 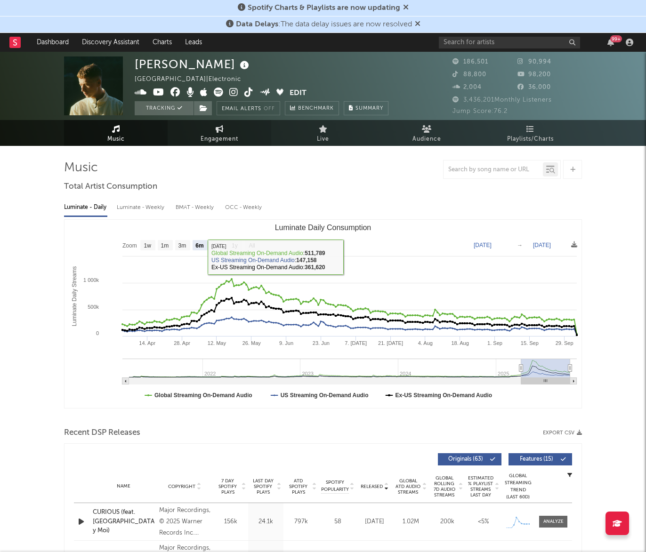 I want to click on span: 36,000, so click(x=534, y=87).